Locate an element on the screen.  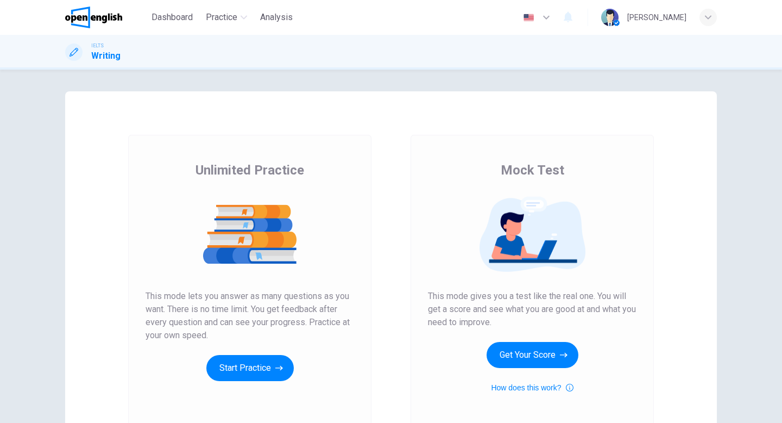
img: en is located at coordinates (529, 17).